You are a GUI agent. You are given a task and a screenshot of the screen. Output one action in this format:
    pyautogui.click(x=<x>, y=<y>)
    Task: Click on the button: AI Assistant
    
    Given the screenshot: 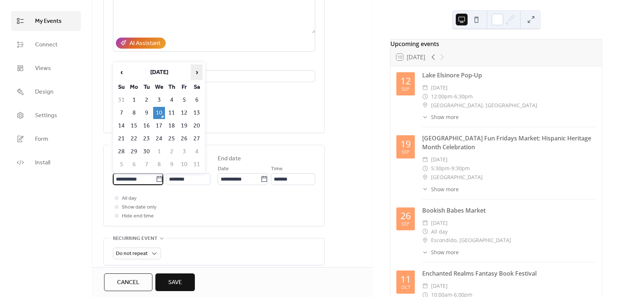 What is the action you would take?
    pyautogui.click(x=141, y=43)
    